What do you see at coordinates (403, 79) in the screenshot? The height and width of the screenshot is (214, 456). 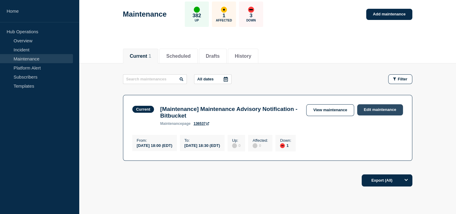 I see `span: Filter` at bounding box center [403, 79].